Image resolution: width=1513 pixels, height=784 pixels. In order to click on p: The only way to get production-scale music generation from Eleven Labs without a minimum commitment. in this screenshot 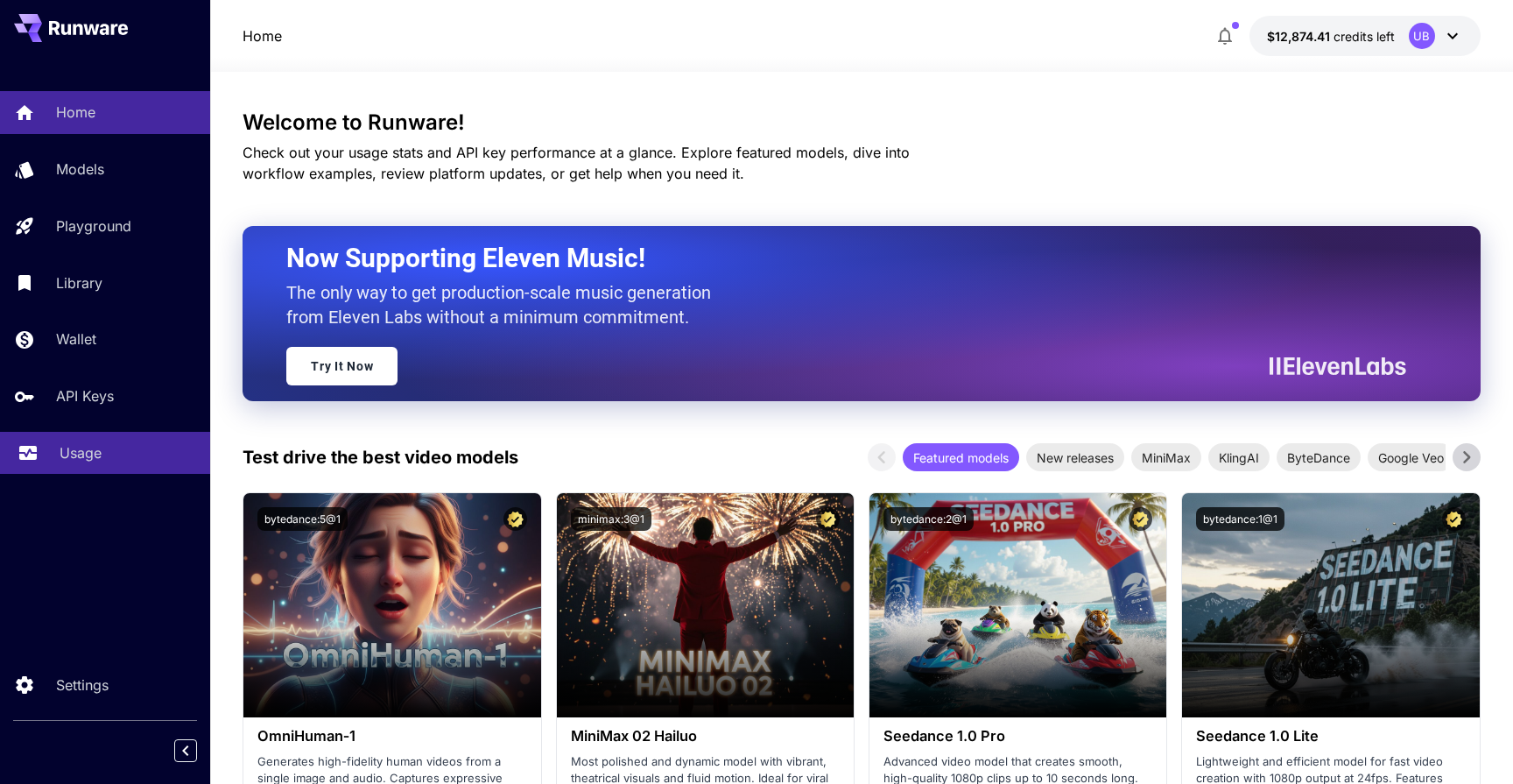, I will do `click(506, 305)`.